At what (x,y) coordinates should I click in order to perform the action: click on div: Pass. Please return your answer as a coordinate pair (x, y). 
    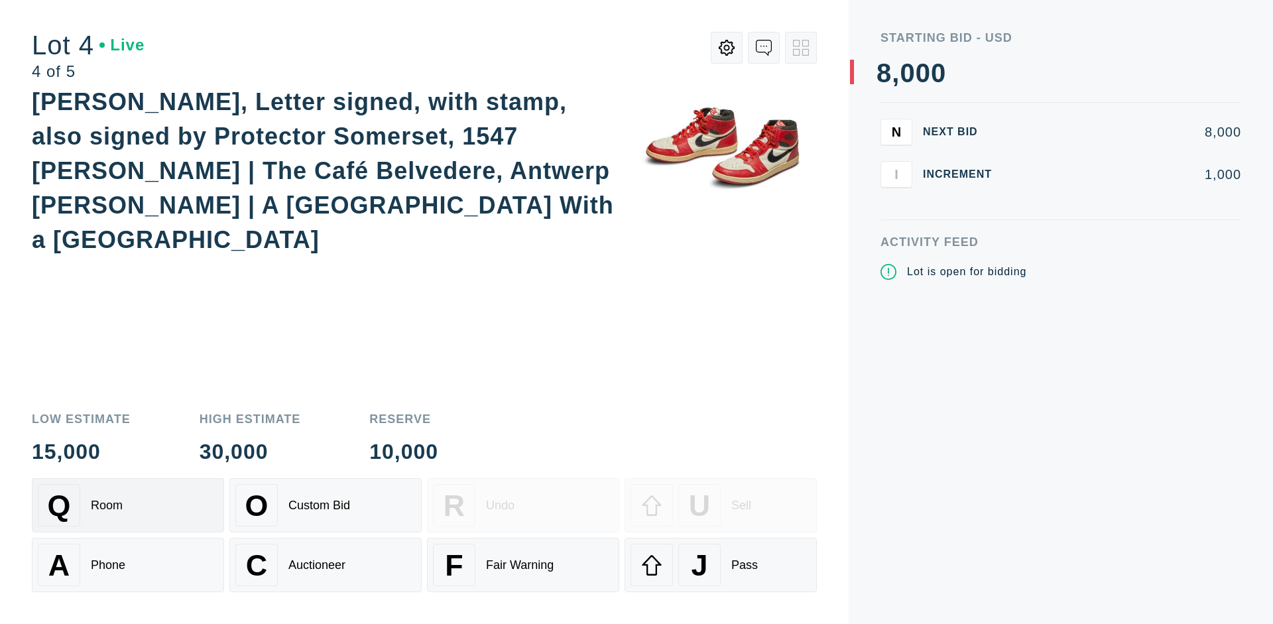
    Looking at the image, I should click on (745, 565).